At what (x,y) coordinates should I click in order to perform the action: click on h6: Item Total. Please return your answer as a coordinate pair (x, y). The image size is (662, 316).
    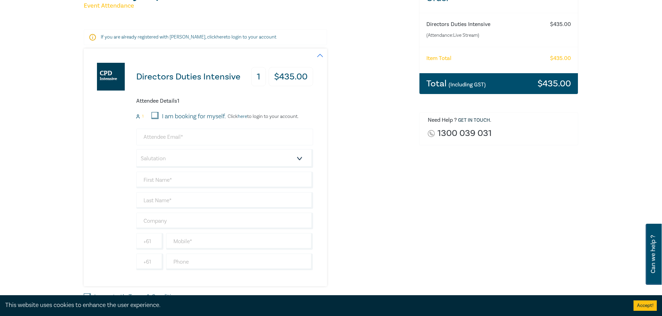
    Looking at the image, I should click on (439, 58).